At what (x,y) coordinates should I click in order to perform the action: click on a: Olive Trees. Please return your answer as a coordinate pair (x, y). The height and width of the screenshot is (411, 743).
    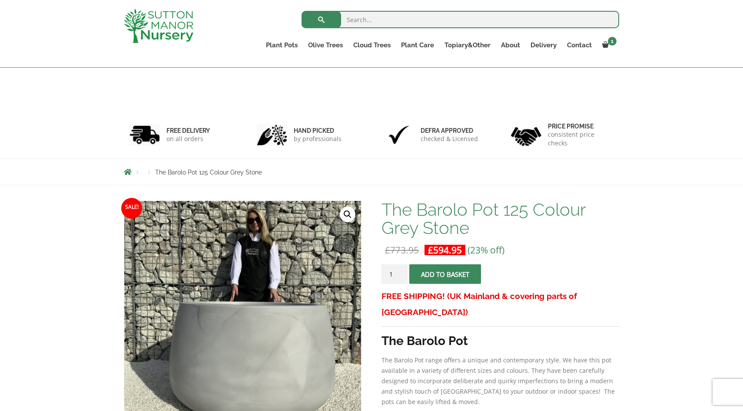
    Looking at the image, I should click on (325, 45).